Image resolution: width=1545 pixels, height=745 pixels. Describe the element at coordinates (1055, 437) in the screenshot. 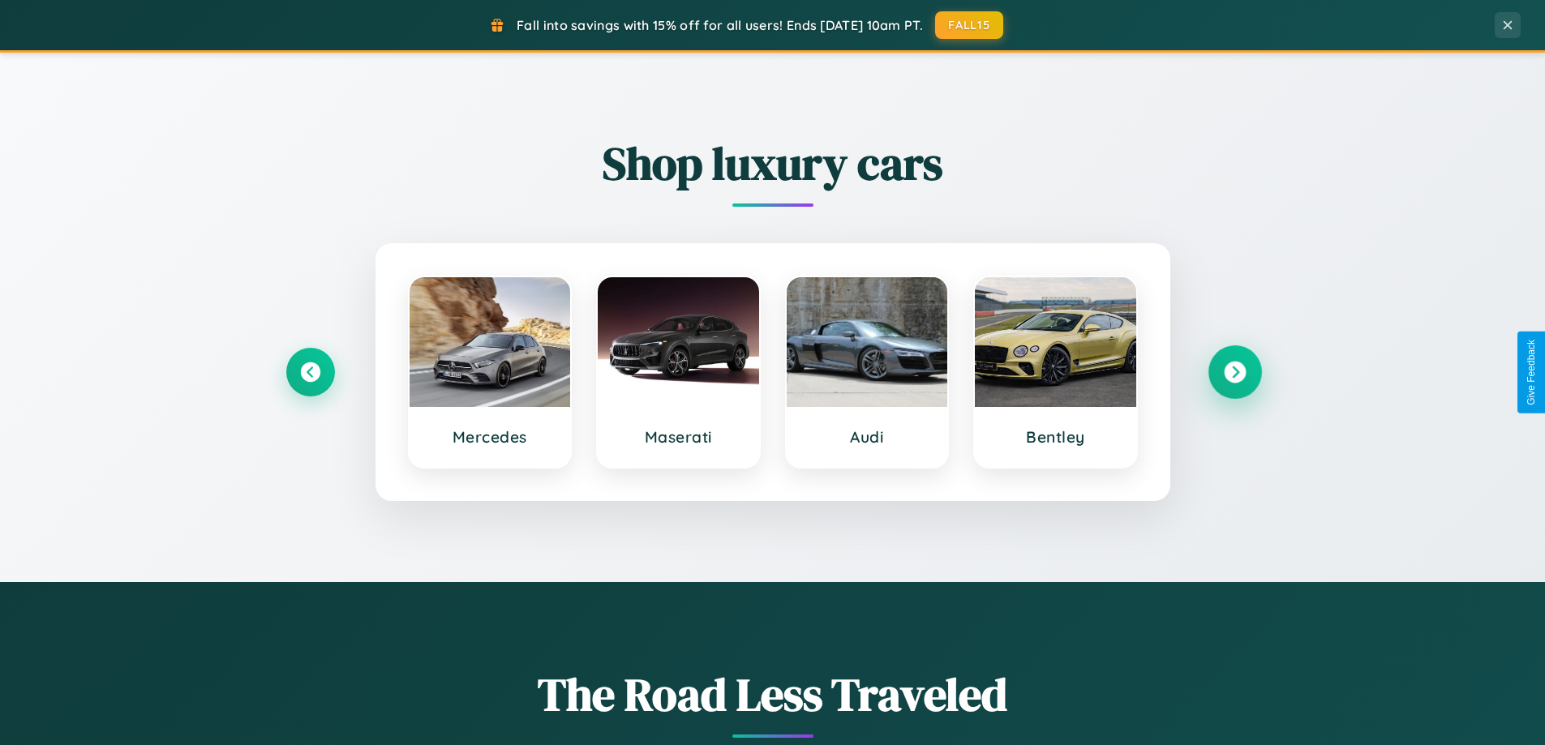

I see `h3: Bentley` at that location.